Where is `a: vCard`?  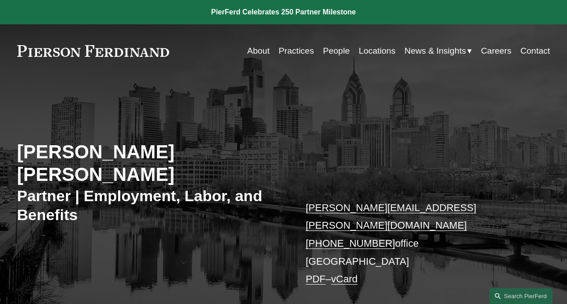 a: vCard is located at coordinates (344, 279).